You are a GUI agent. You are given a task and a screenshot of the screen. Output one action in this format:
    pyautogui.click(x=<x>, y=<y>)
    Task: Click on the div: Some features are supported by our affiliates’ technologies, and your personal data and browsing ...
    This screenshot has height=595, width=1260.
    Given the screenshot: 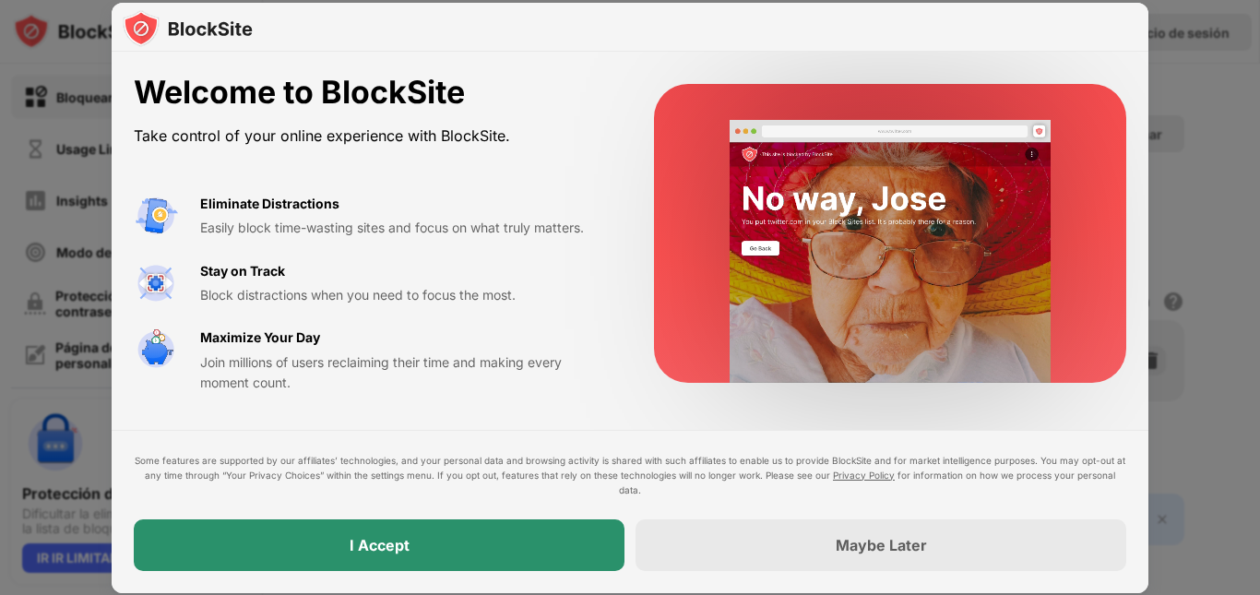 What is the action you would take?
    pyautogui.click(x=630, y=475)
    